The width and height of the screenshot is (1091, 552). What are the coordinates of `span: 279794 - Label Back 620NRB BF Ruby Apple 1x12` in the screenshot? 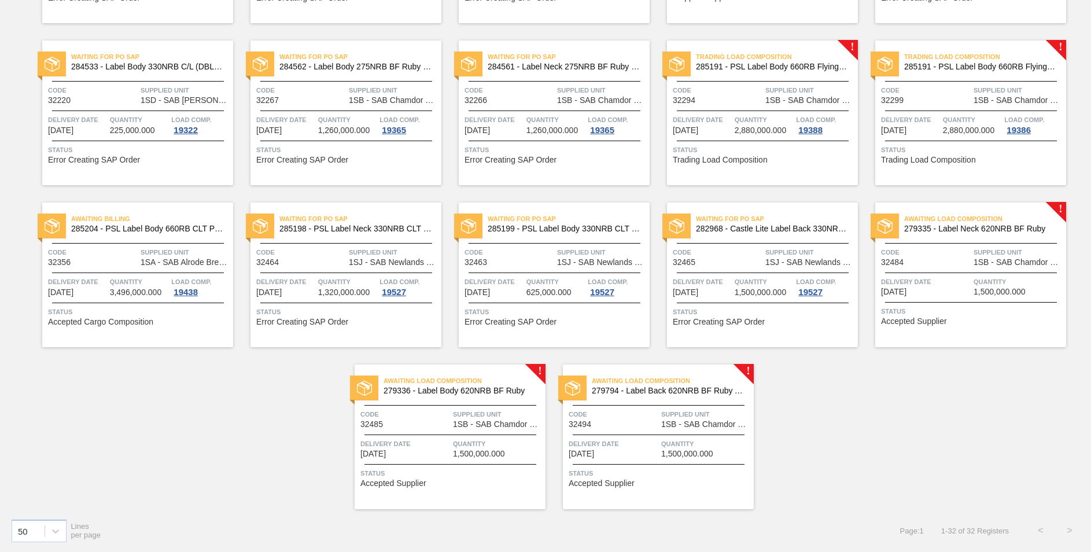 It's located at (668, 391).